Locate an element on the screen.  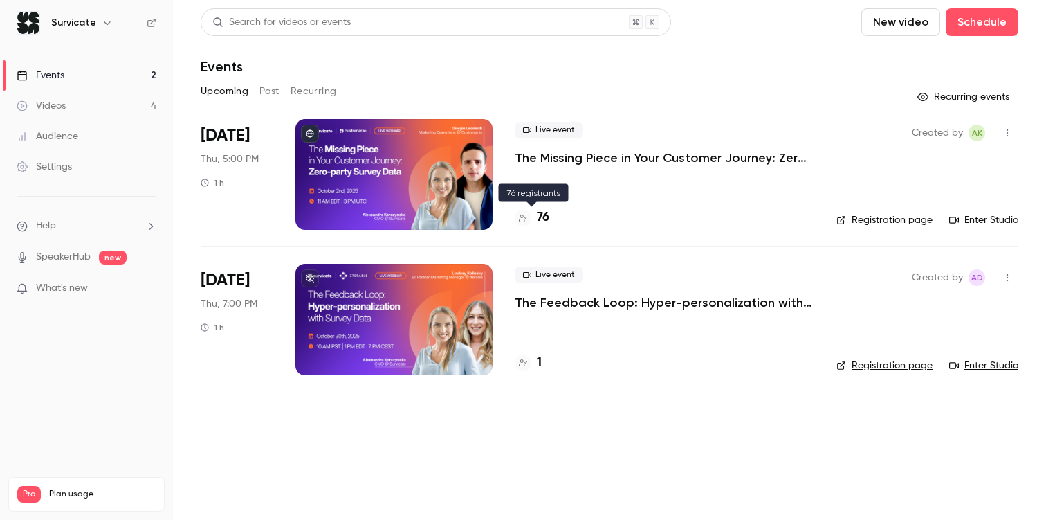
button: New video is located at coordinates (901, 22).